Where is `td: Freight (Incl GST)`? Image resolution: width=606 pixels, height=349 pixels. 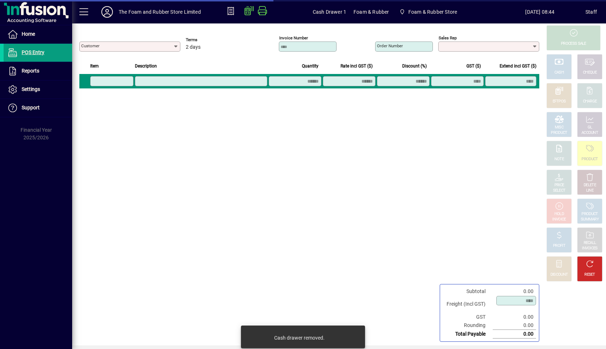
td: Freight (Incl GST) is located at coordinates (468, 304).